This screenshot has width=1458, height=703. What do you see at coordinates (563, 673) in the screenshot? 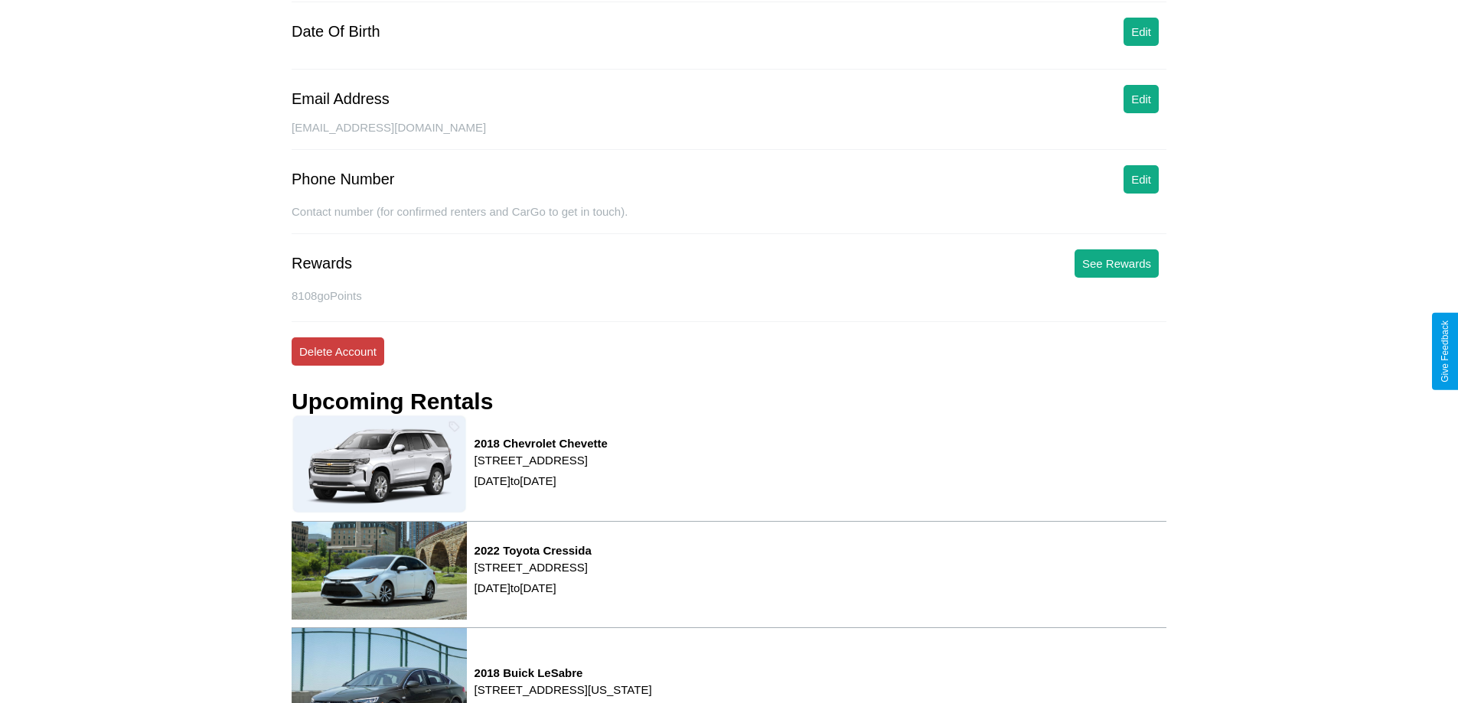
I see `h3: 2018 Buick LeSabre` at bounding box center [563, 673].